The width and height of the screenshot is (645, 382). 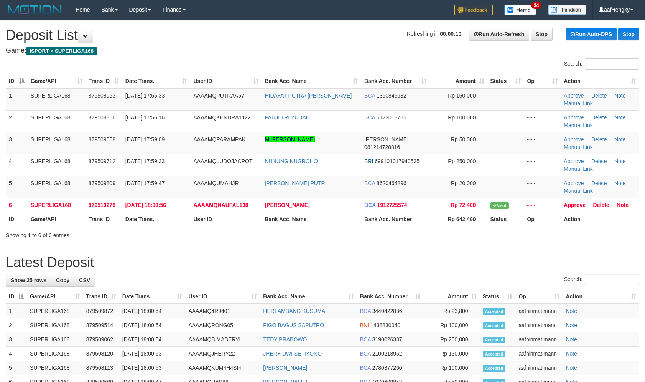 I want to click on span: BNI, so click(x=364, y=325).